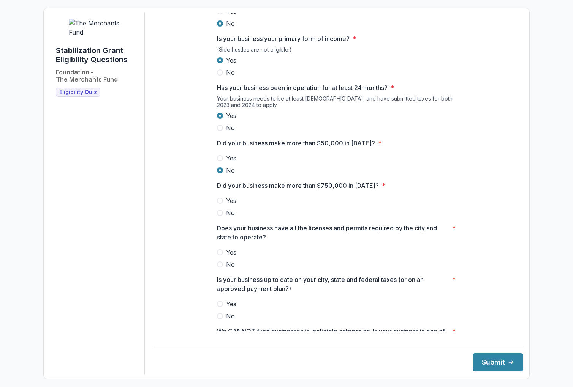  What do you see at coordinates (97, 28) in the screenshot?
I see `img: The Merchants Fund` at bounding box center [97, 28].